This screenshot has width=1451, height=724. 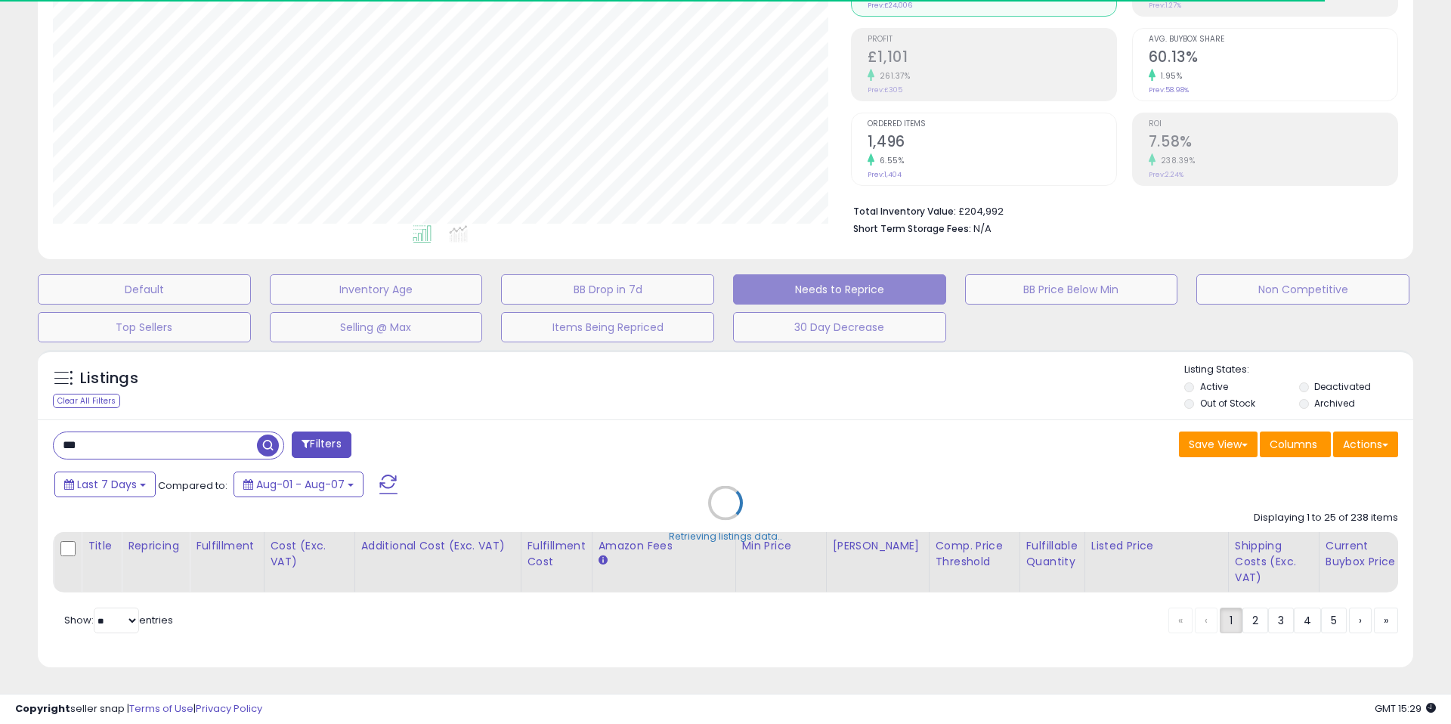 I want to click on small: 238.39%, so click(x=1175, y=160).